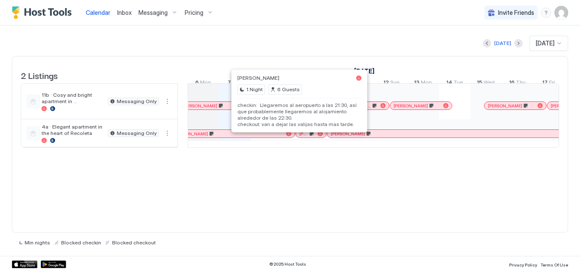  Describe the element at coordinates (153, 13) in the screenshot. I see `span: Messaging` at that location.